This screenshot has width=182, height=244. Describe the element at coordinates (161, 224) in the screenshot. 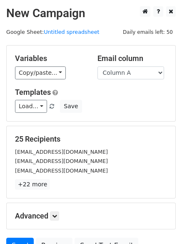

I see `div: Chat Widget` at that location.